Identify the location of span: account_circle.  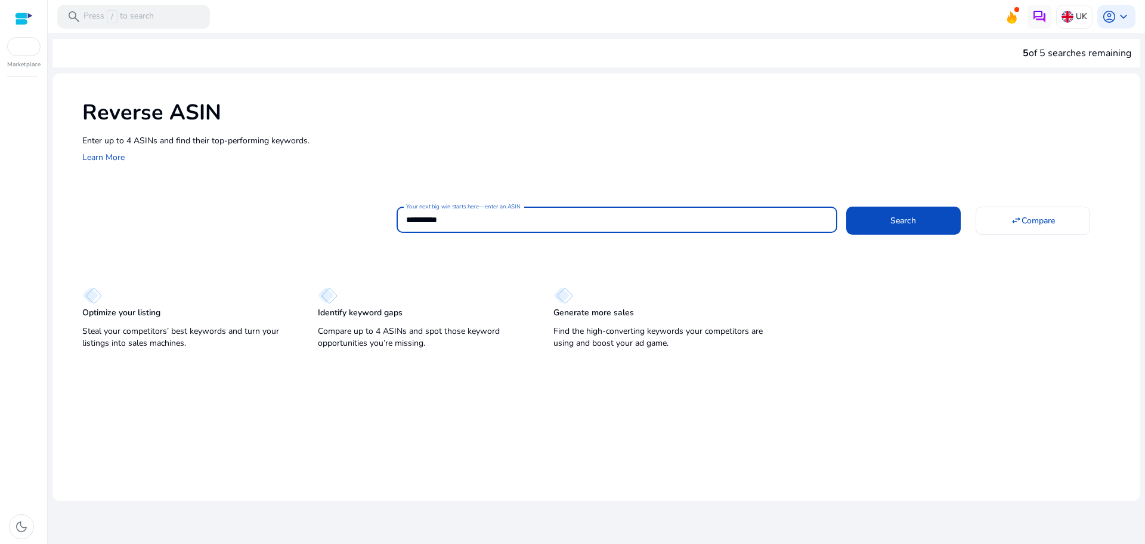
(1110, 17).